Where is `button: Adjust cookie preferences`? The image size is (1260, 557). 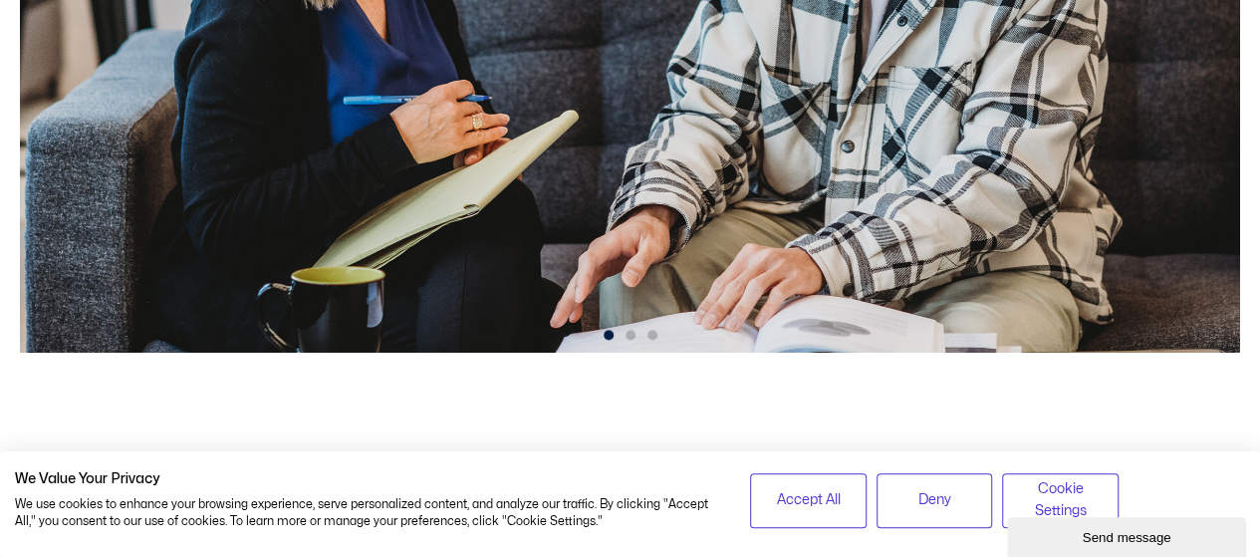 button: Adjust cookie preferences is located at coordinates (1060, 500).